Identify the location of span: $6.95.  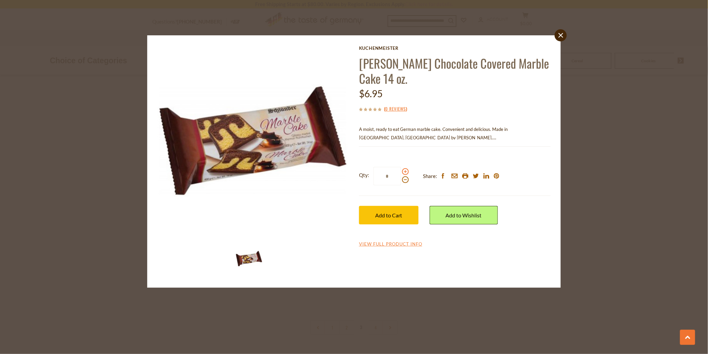
(371, 93).